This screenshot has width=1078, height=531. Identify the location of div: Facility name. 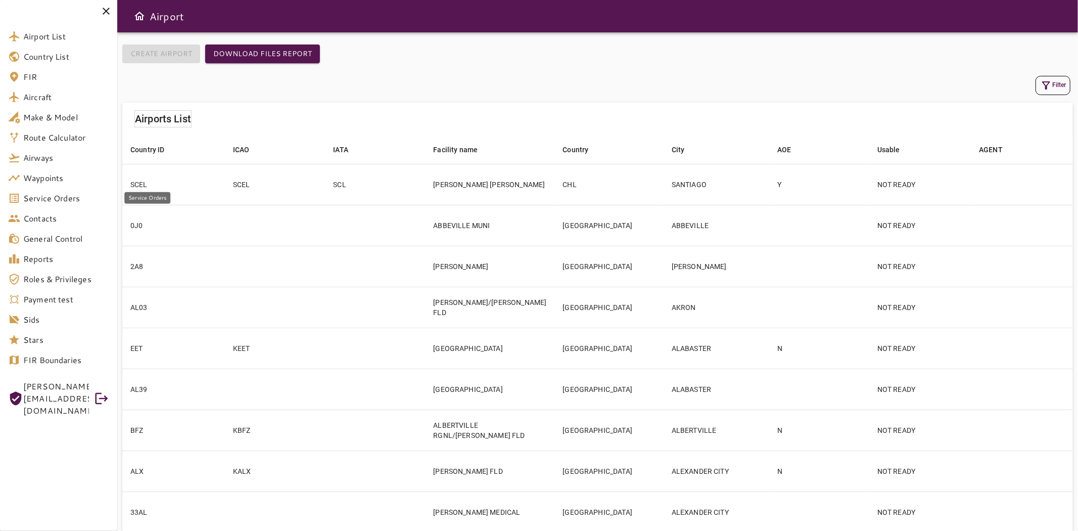
(455, 150).